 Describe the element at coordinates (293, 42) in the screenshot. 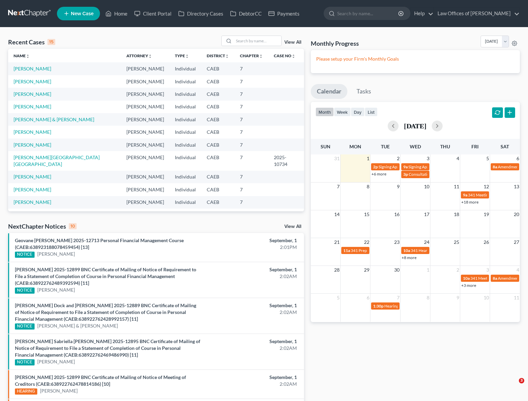

I see `a: View All` at that location.